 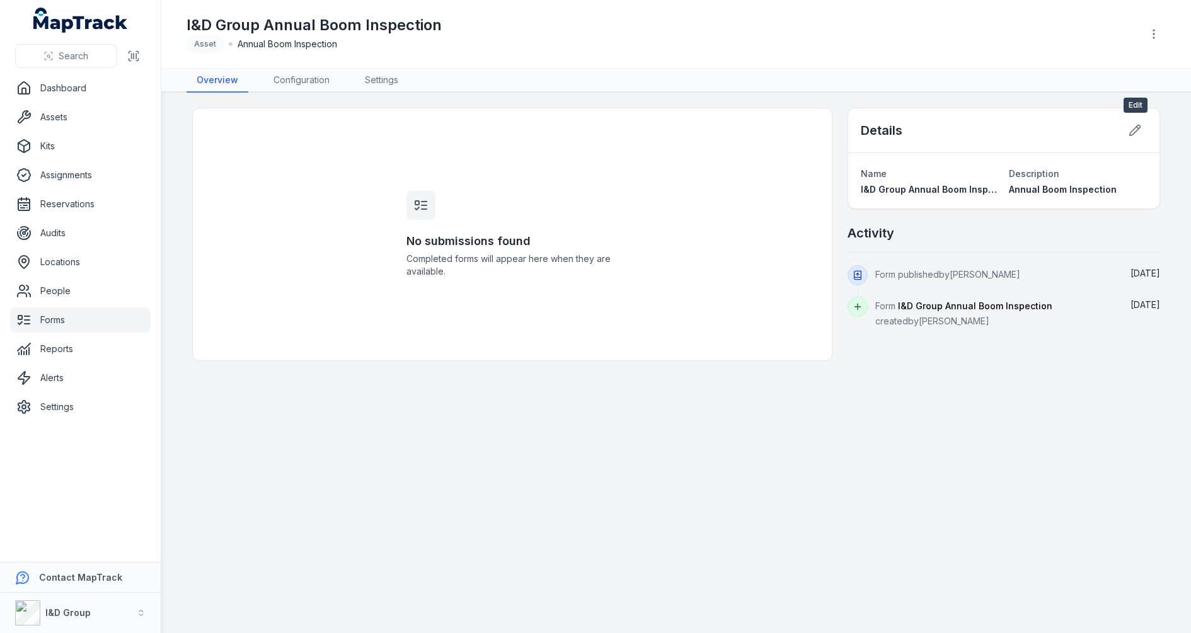 I want to click on span: Name, so click(x=873, y=173).